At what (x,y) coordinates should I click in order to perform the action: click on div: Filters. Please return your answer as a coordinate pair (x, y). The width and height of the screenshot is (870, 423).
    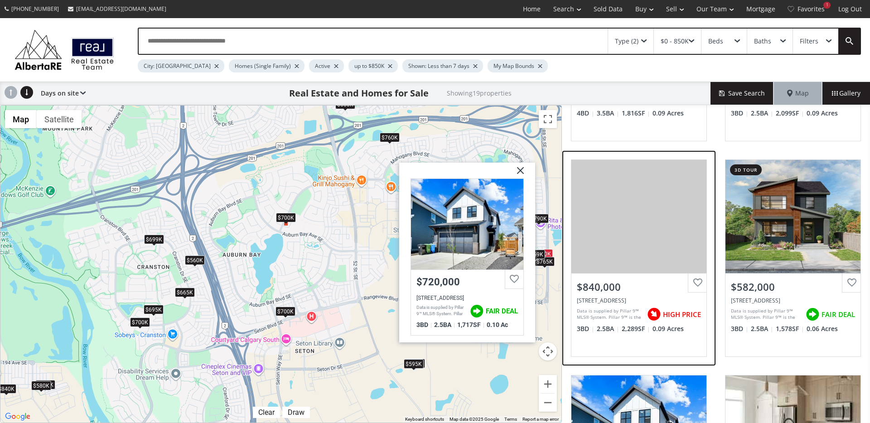
    Looking at the image, I should click on (808, 41).